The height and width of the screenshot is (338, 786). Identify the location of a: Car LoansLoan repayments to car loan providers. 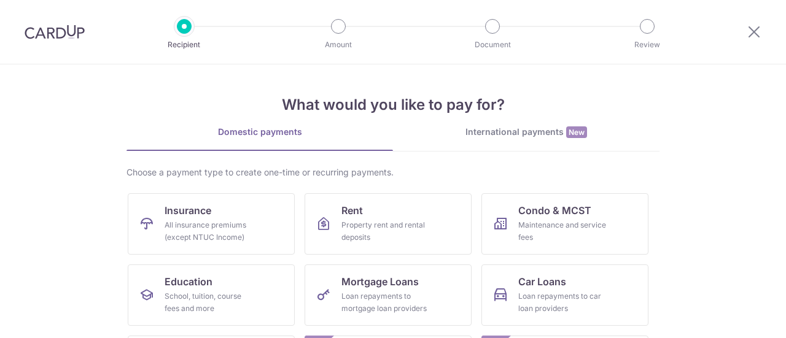
(565, 295).